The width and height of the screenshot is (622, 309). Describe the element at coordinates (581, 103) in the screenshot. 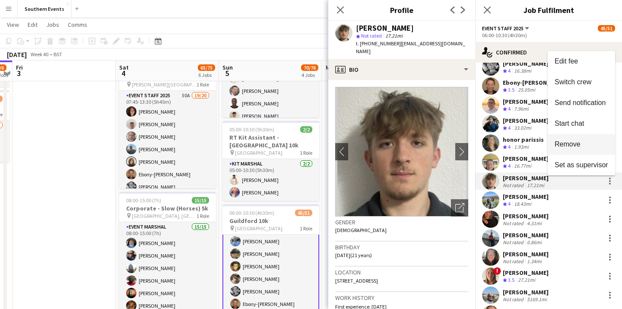

I see `button: Send notification` at that location.